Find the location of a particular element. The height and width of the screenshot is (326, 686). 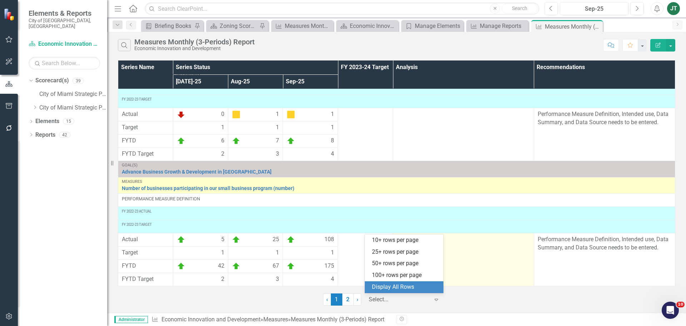

div: Manage Reports is located at coordinates (503, 26).